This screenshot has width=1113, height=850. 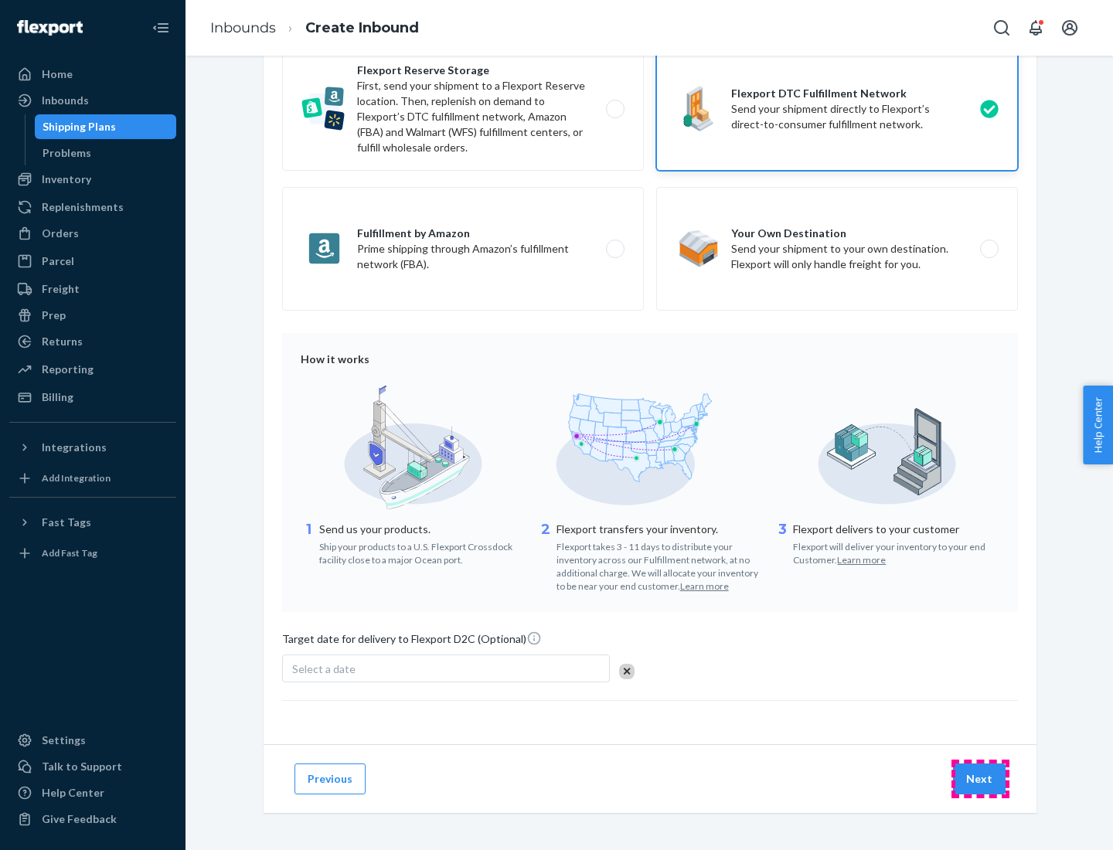 What do you see at coordinates (93, 819) in the screenshot?
I see `button: Give Feedback` at bounding box center [93, 819].